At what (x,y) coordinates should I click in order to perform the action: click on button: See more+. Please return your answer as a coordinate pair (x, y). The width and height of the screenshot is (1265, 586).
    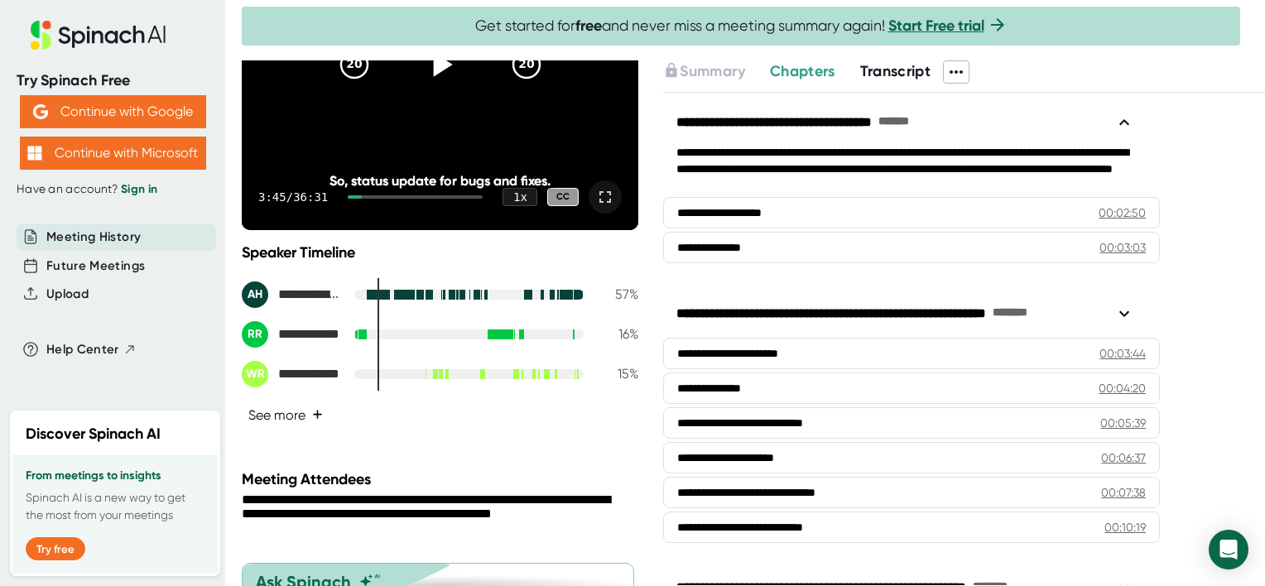
    Looking at the image, I should click on (286, 415).